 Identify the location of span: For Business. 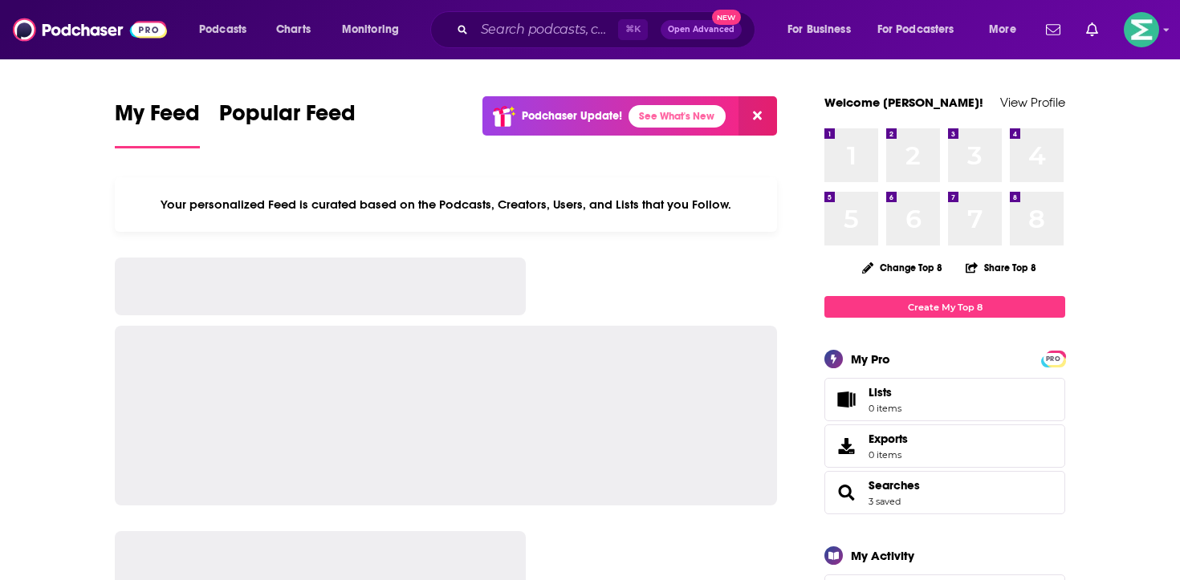
(819, 30).